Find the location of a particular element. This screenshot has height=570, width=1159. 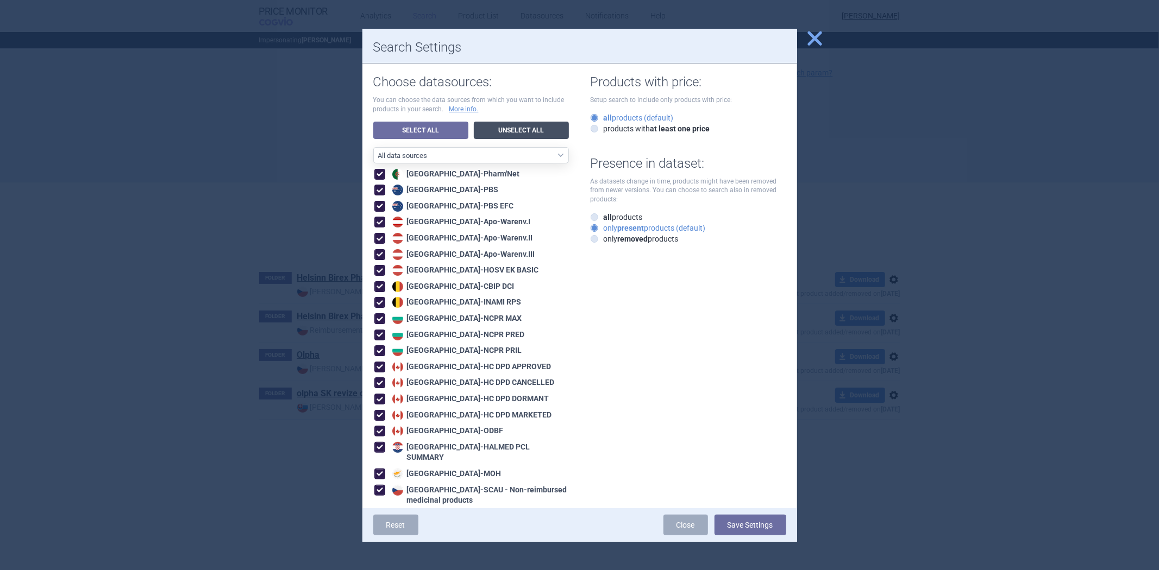

a: Close is located at coordinates (686, 525).